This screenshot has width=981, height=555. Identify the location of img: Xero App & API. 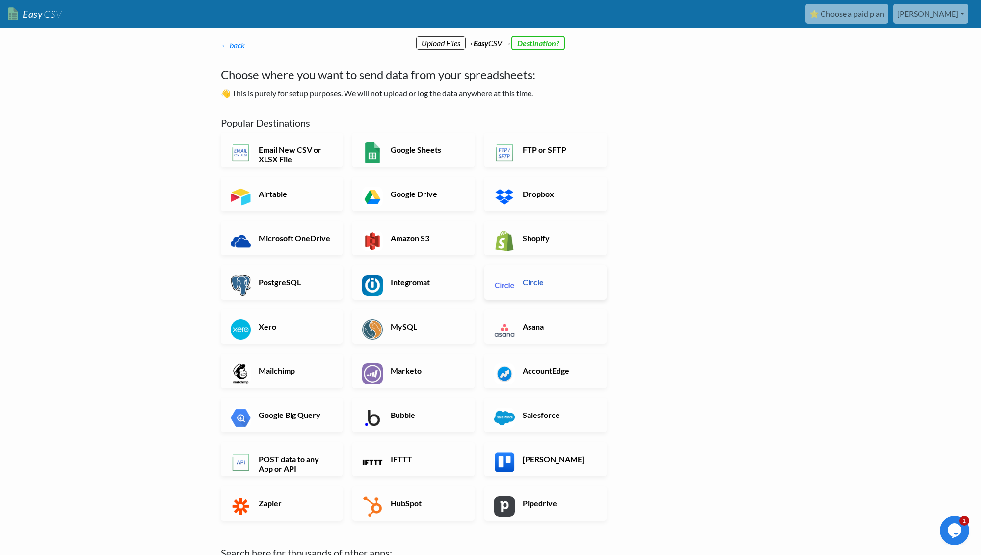
(241, 329).